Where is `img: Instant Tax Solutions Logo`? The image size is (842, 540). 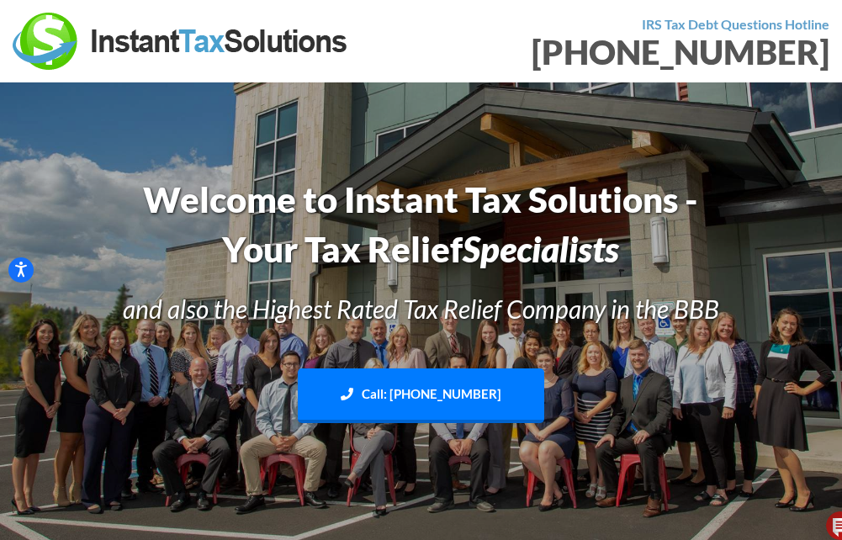 img: Instant Tax Solutions Logo is located at coordinates (181, 41).